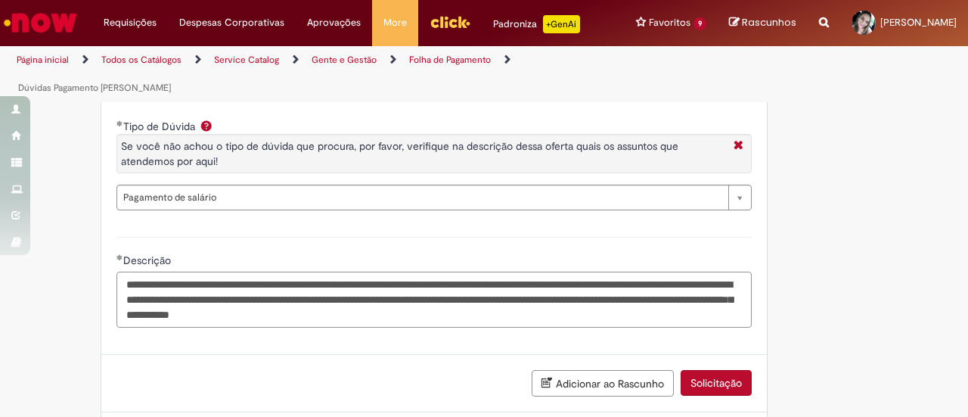 Image resolution: width=968 pixels, height=417 pixels. I want to click on button: Adicionar ao Rascunho, so click(603, 383).